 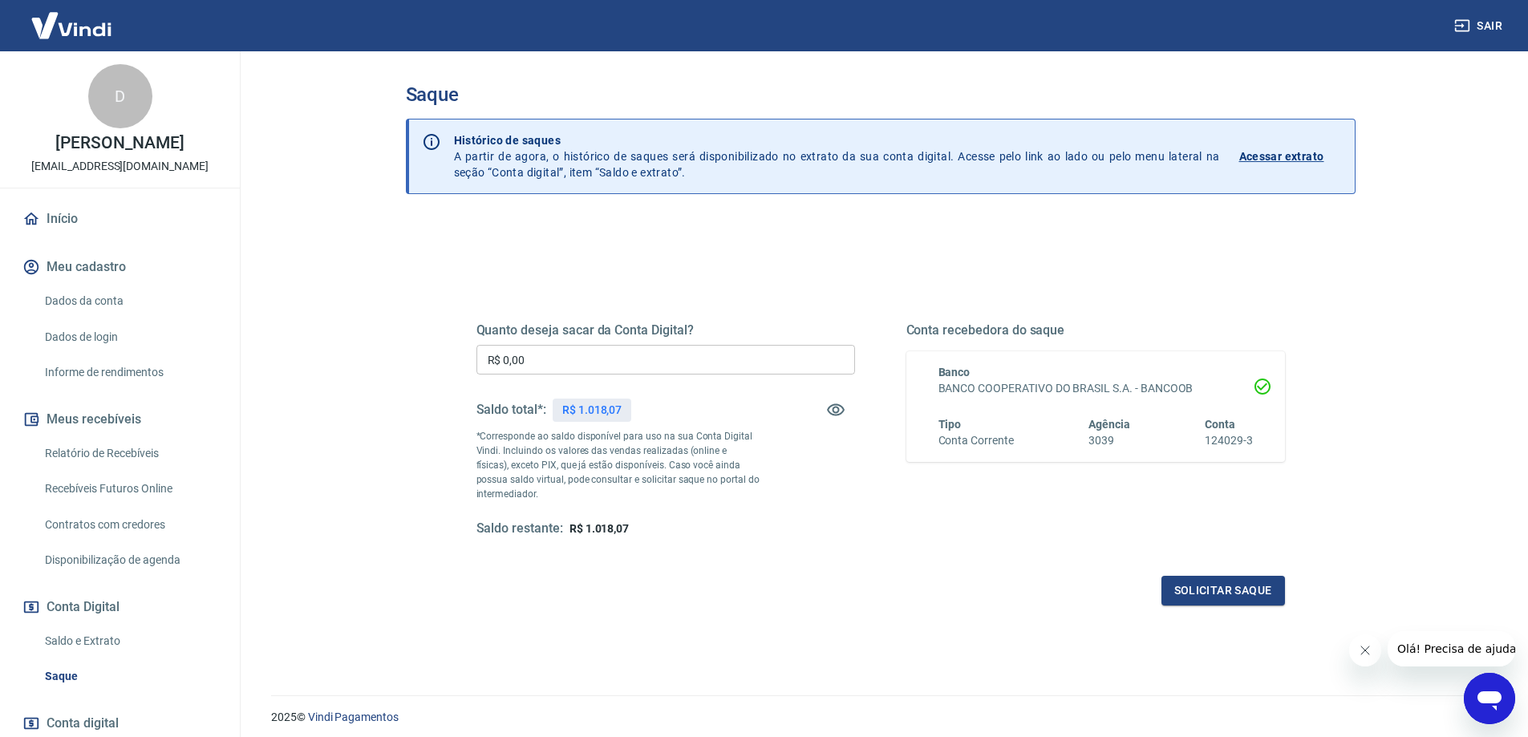 What do you see at coordinates (129, 337) in the screenshot?
I see `a: Dados de login` at bounding box center [129, 337].